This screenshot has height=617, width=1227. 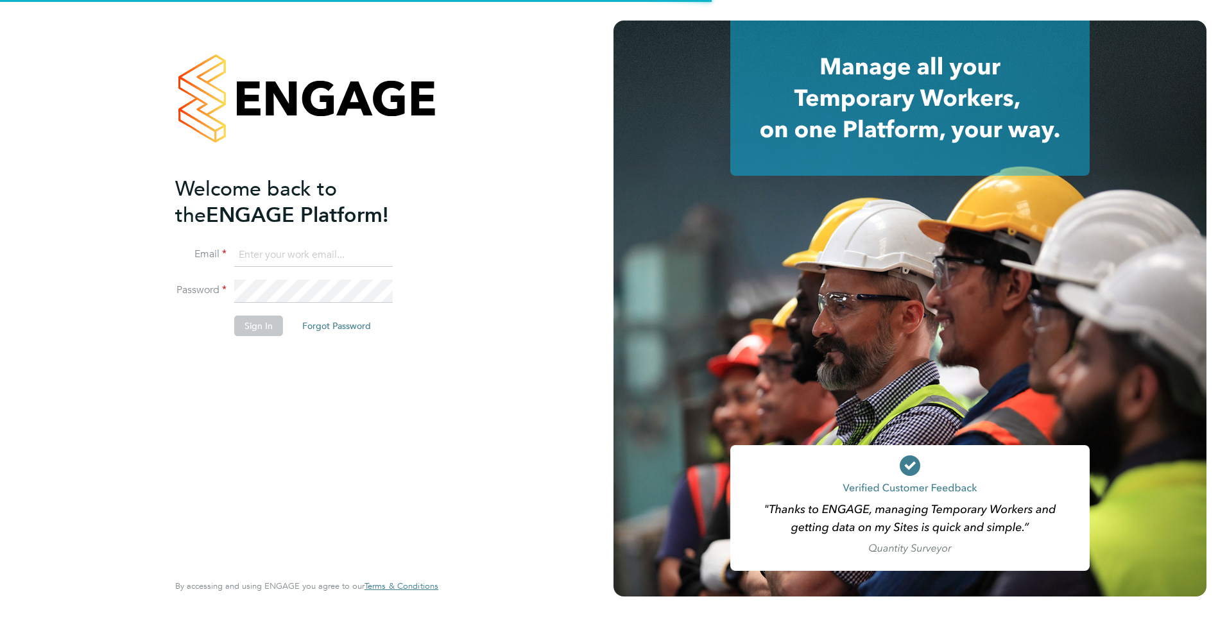 What do you see at coordinates (401, 586) in the screenshot?
I see `span: Terms & Conditions` at bounding box center [401, 586].